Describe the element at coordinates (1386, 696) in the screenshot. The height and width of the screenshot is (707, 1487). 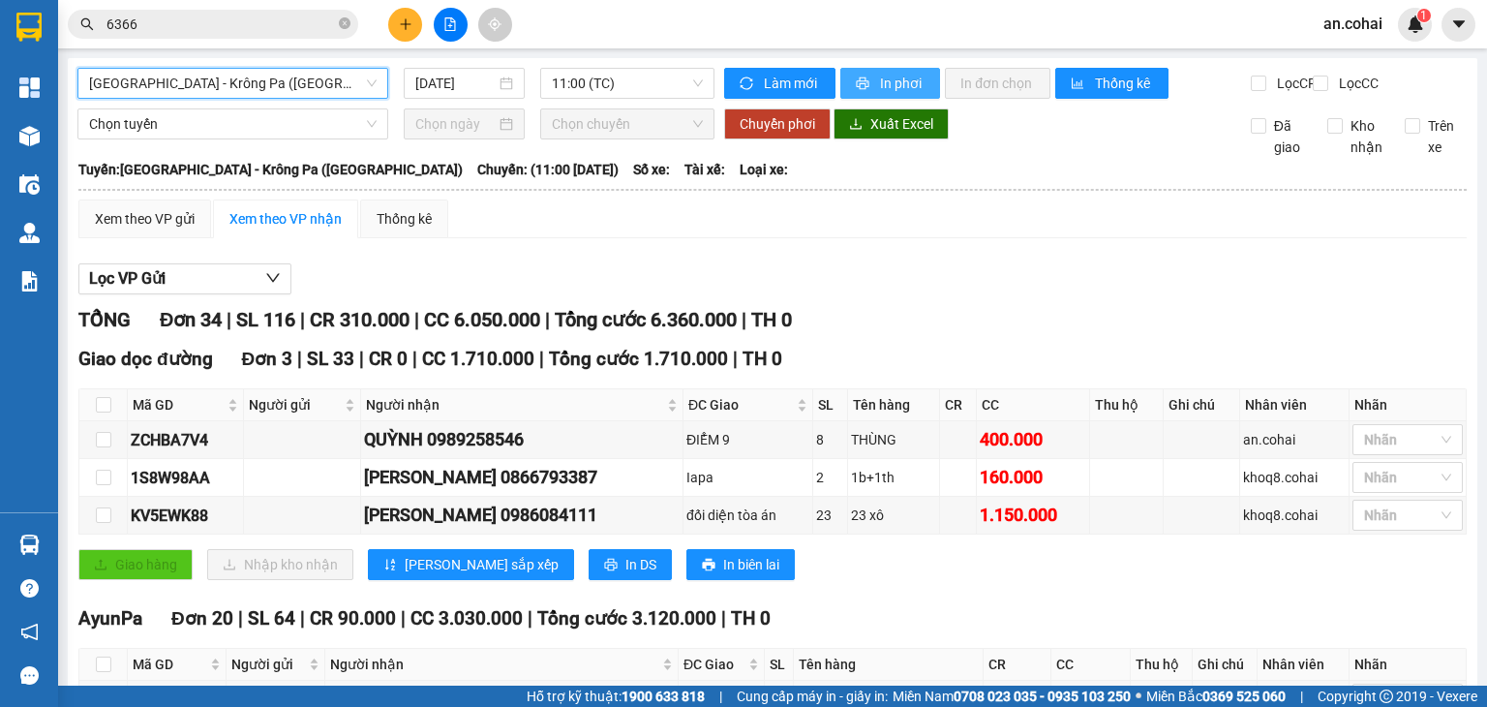
I see `span: copyright` at that location.